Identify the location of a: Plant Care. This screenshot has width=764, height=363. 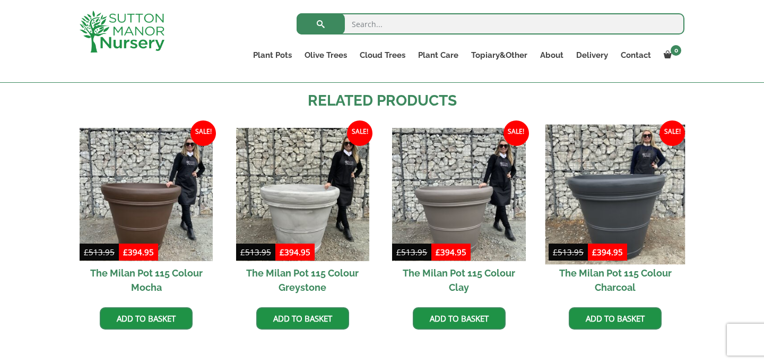
(438, 55).